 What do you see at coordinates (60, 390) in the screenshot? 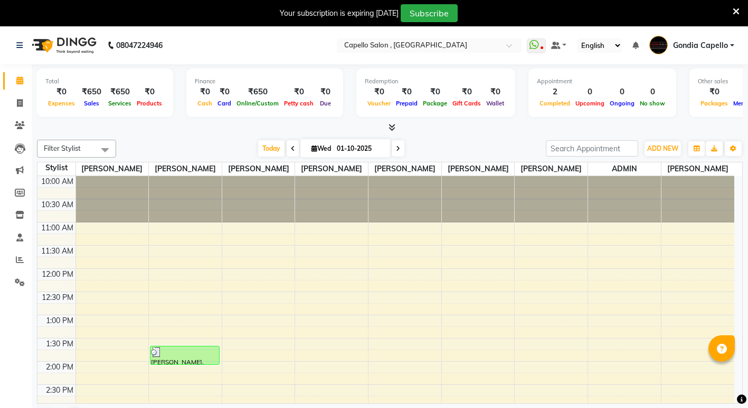
I see `div: 2:30 PM` at bounding box center [60, 390].